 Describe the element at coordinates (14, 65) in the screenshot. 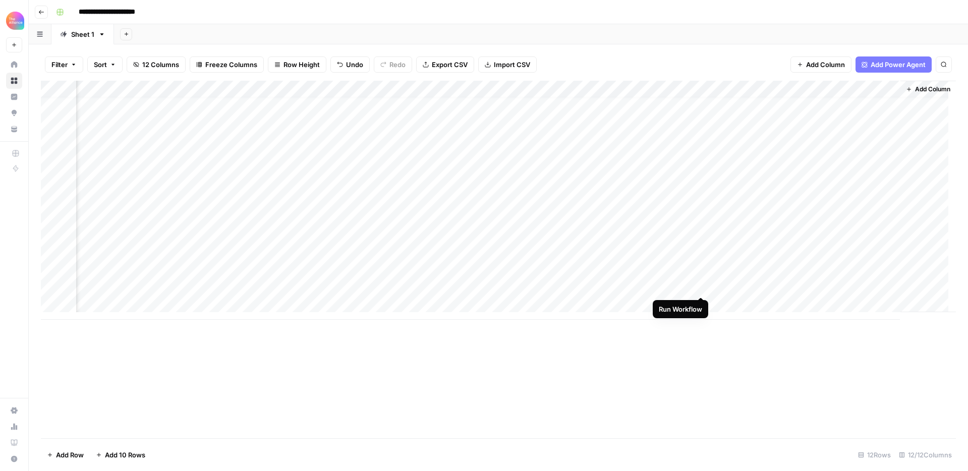

I see `a: Home` at that location.